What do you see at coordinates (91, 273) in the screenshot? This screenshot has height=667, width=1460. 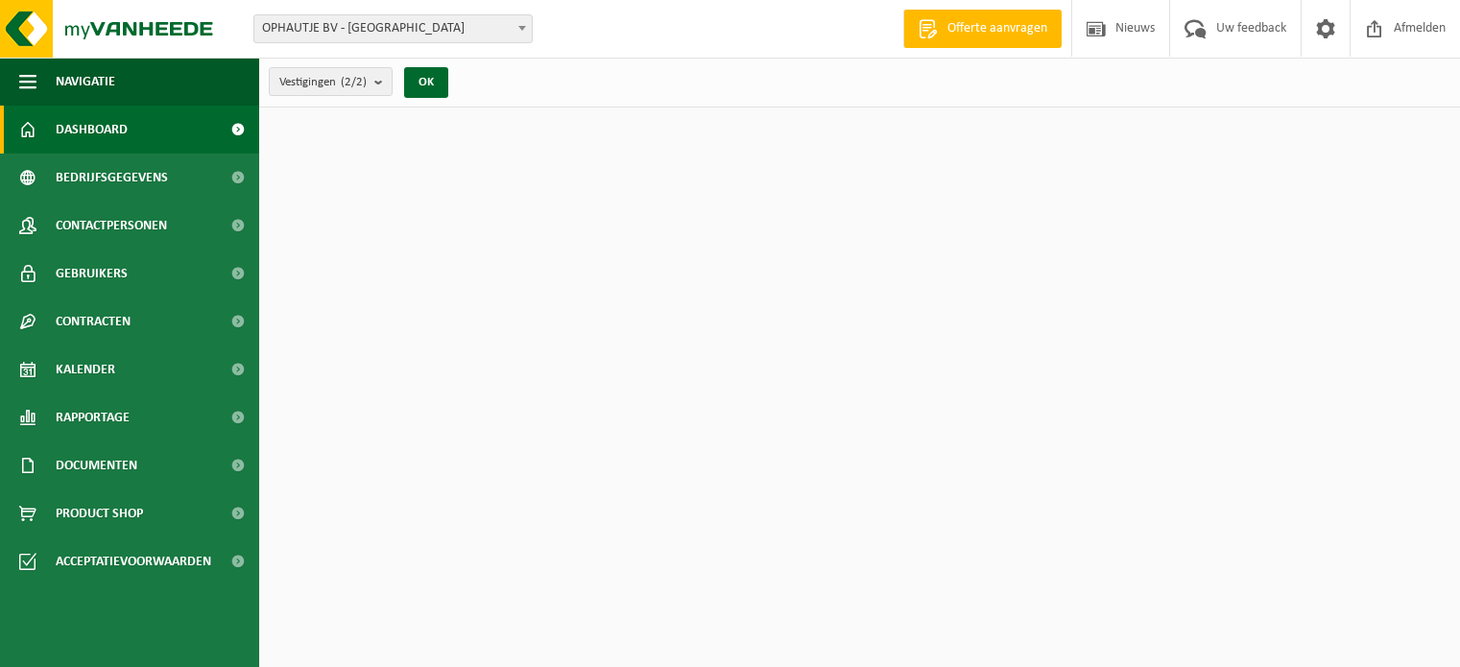 I see `span: Gebruikers` at bounding box center [91, 273].